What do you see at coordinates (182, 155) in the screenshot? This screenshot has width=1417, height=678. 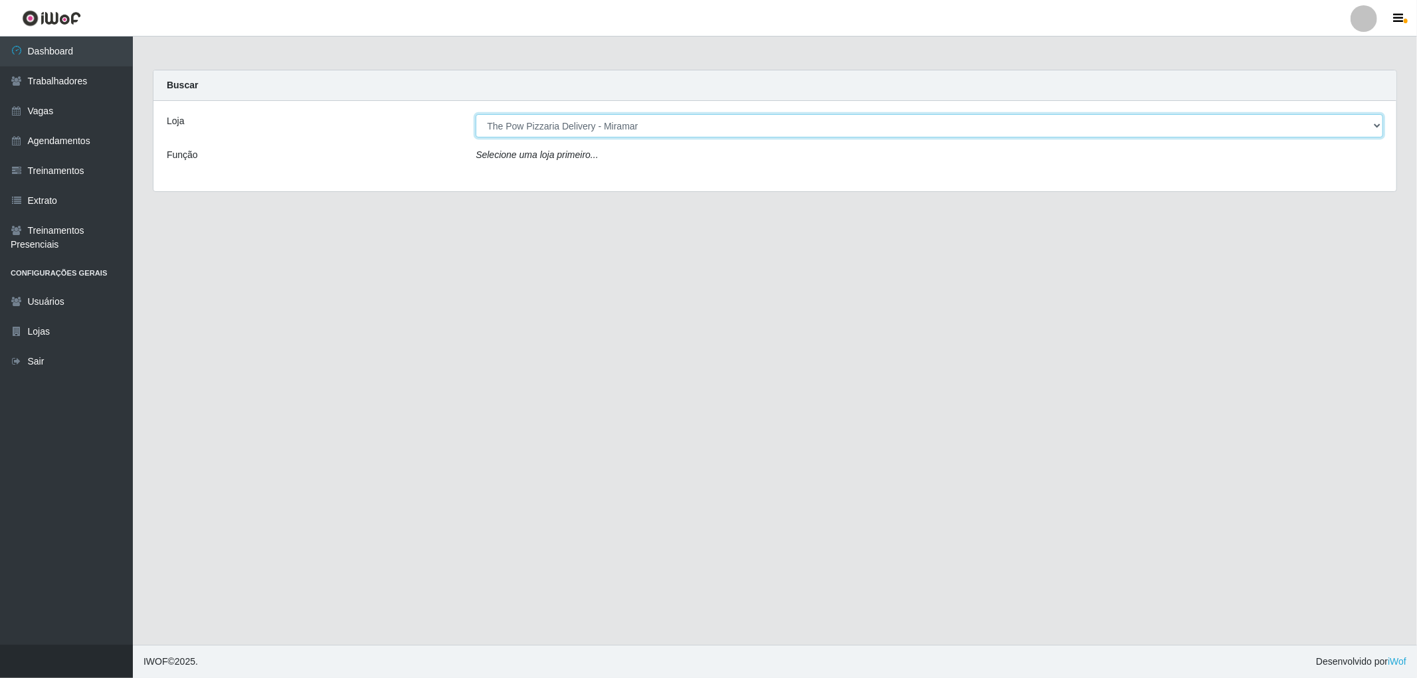 I see `label: Função` at bounding box center [182, 155].